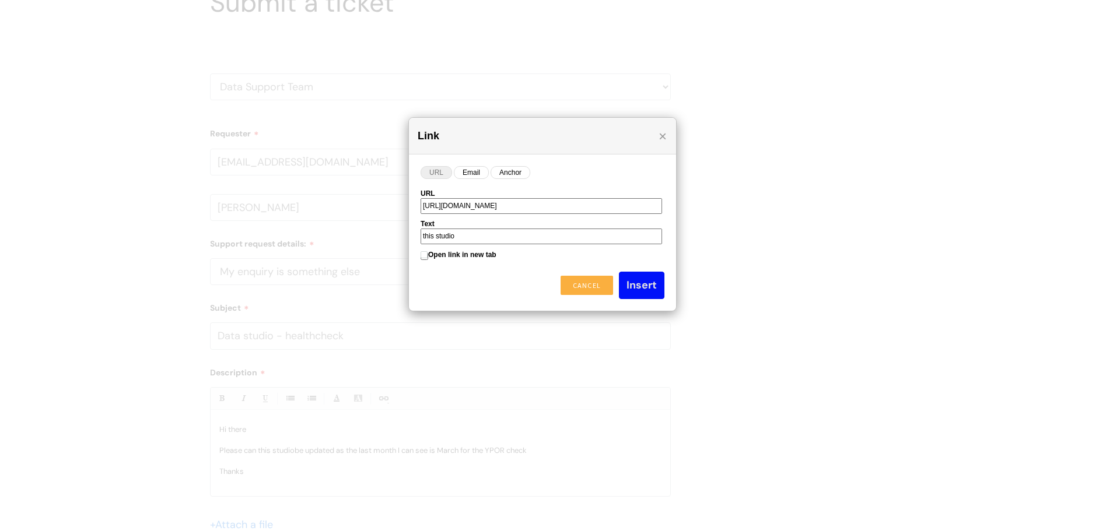 This screenshot has width=1120, height=531. What do you see at coordinates (543, 136) in the screenshot?
I see `div: Link` at bounding box center [543, 136].